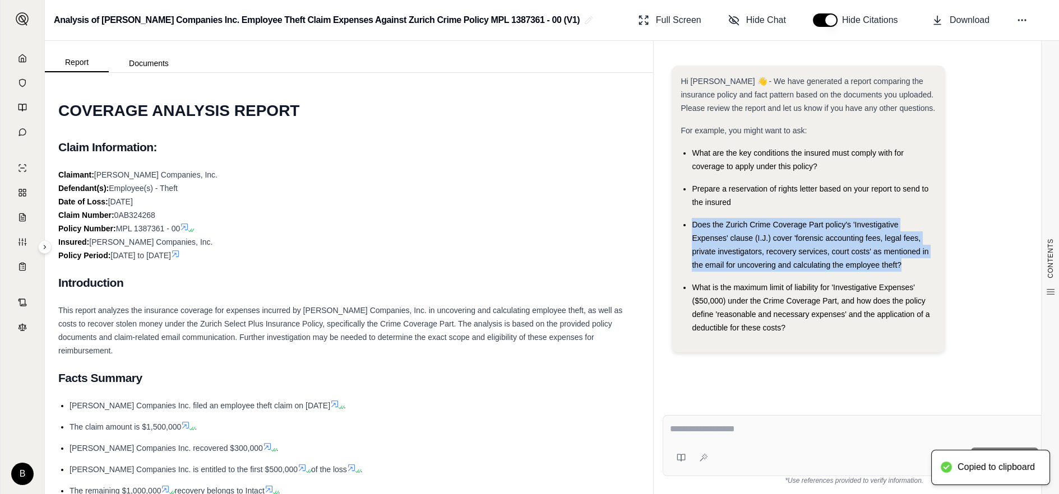 This screenshot has height=494, width=1059. Describe the element at coordinates (83, 202) in the screenshot. I see `strong: Date of Loss:` at that location.